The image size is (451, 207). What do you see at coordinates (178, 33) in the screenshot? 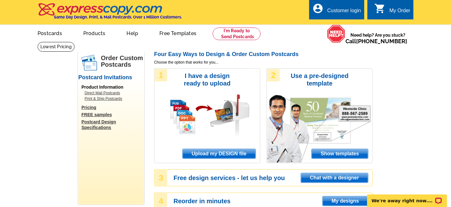
I see `a: Free Templates` at bounding box center [178, 33].